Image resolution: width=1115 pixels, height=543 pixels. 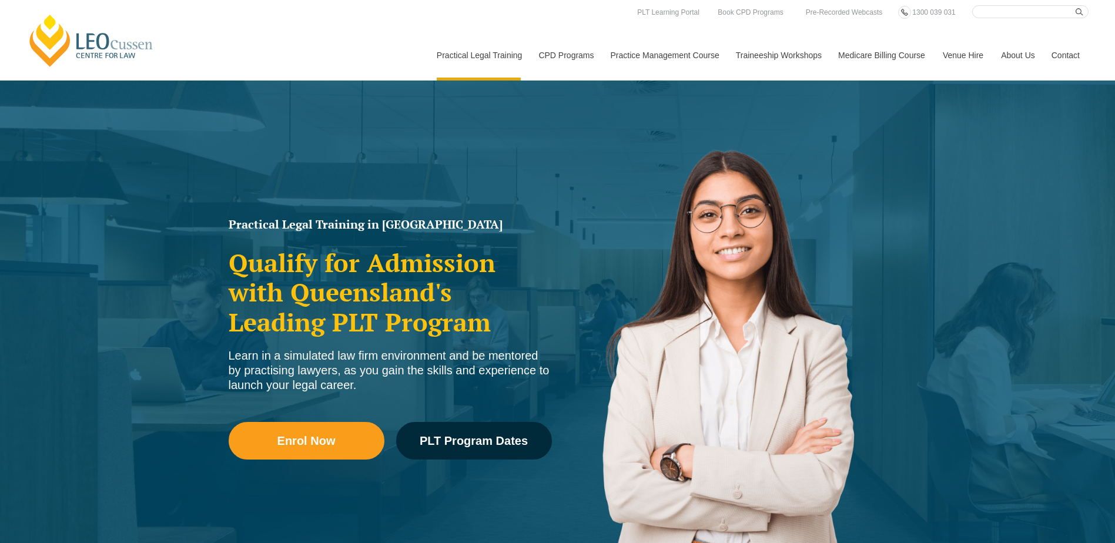 What do you see at coordinates (474, 441) in the screenshot?
I see `span: PLT Program Dates` at bounding box center [474, 441].